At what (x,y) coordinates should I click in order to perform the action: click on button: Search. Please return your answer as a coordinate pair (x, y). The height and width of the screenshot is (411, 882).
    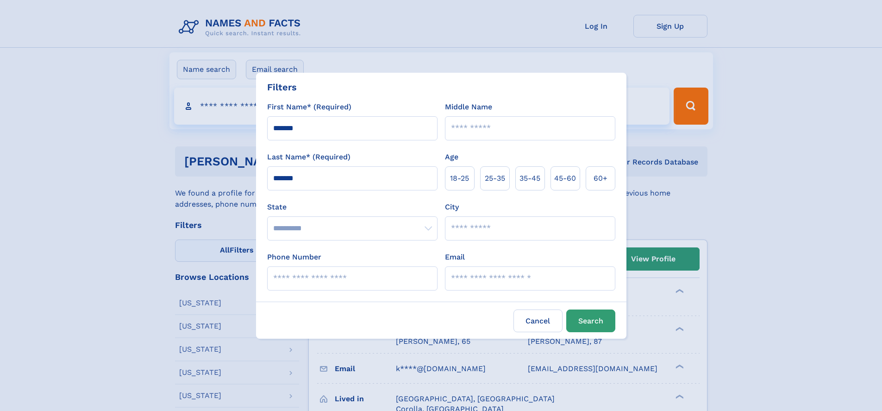
    Looking at the image, I should click on (591, 320).